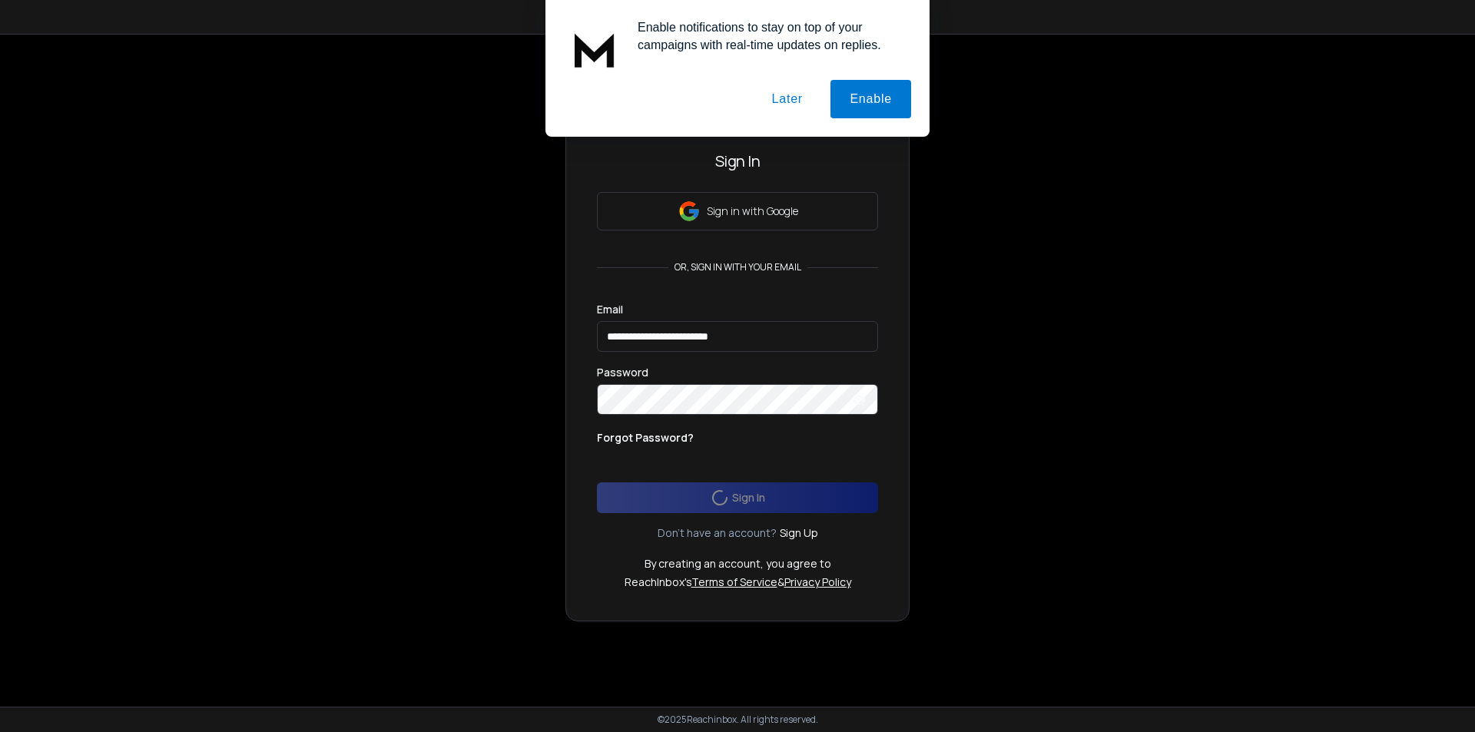 This screenshot has width=1475, height=732. What do you see at coordinates (818, 582) in the screenshot?
I see `a: Privacy Policy` at bounding box center [818, 582].